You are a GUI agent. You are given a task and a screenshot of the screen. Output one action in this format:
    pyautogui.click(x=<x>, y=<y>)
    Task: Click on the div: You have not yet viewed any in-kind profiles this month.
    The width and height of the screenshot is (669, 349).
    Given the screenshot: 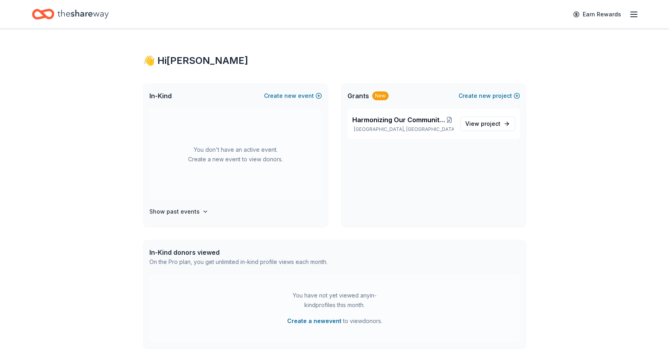 What is the action you would take?
    pyautogui.click(x=335, y=301)
    